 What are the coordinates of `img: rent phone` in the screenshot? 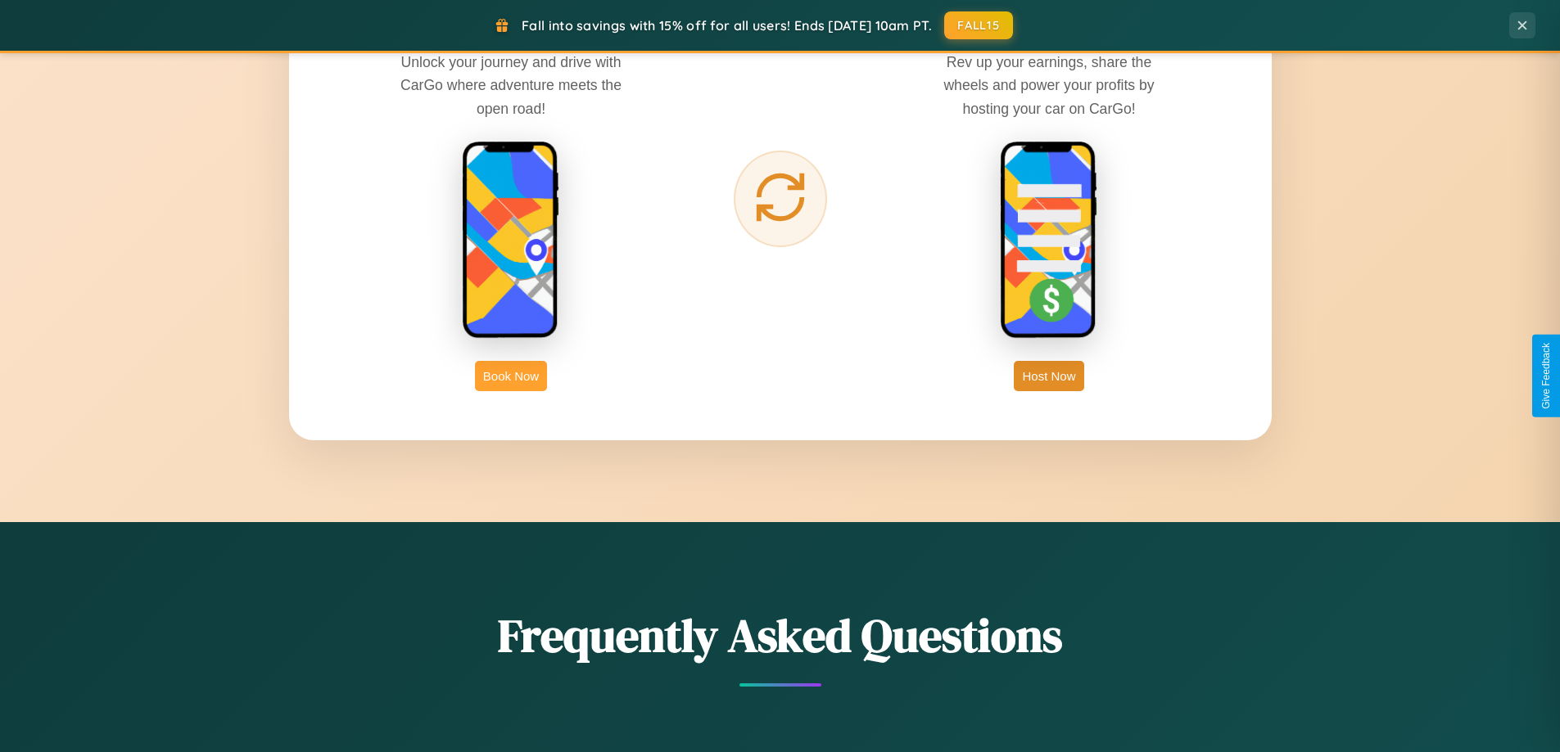 It's located at (511, 241).